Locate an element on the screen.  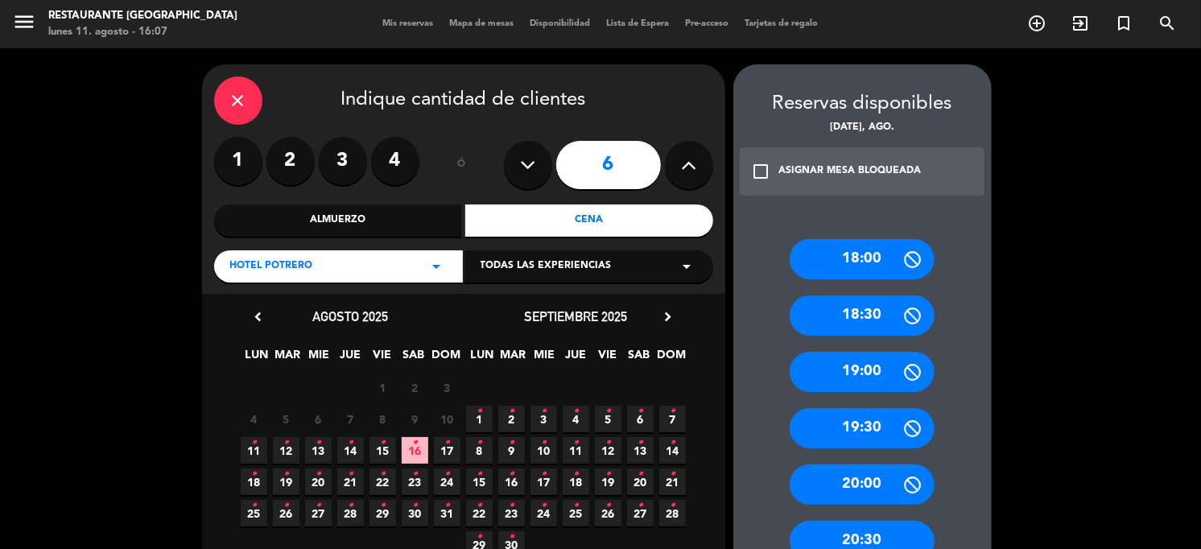
span: 2 is located at coordinates (511, 419).